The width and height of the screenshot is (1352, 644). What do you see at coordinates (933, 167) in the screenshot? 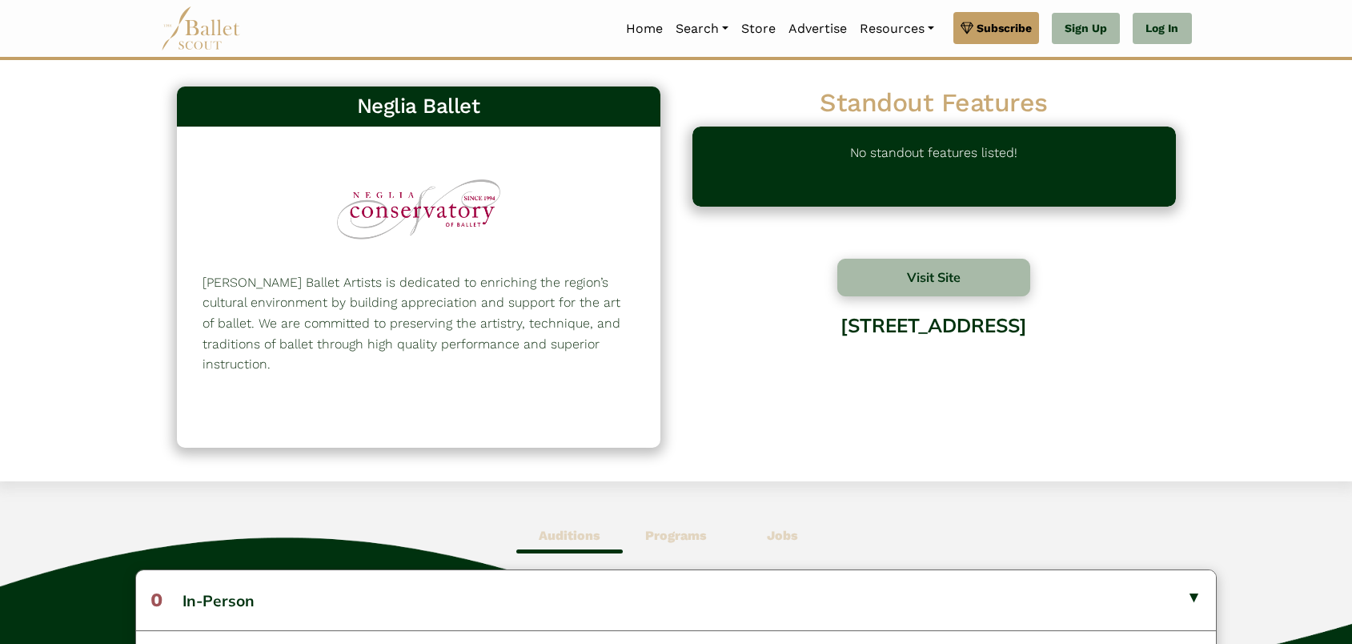
I see `p: No standout features listed!` at bounding box center [933, 167].